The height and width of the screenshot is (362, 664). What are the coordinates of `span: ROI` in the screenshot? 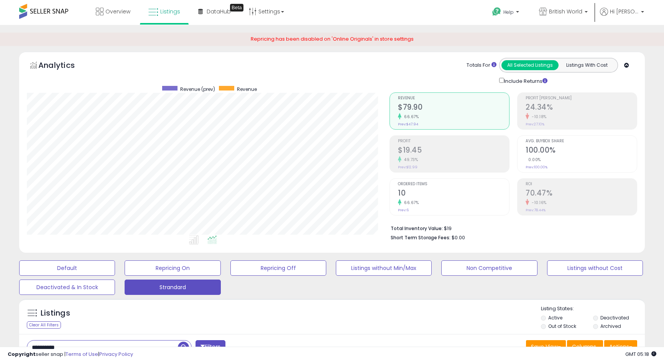 It's located at (581, 184).